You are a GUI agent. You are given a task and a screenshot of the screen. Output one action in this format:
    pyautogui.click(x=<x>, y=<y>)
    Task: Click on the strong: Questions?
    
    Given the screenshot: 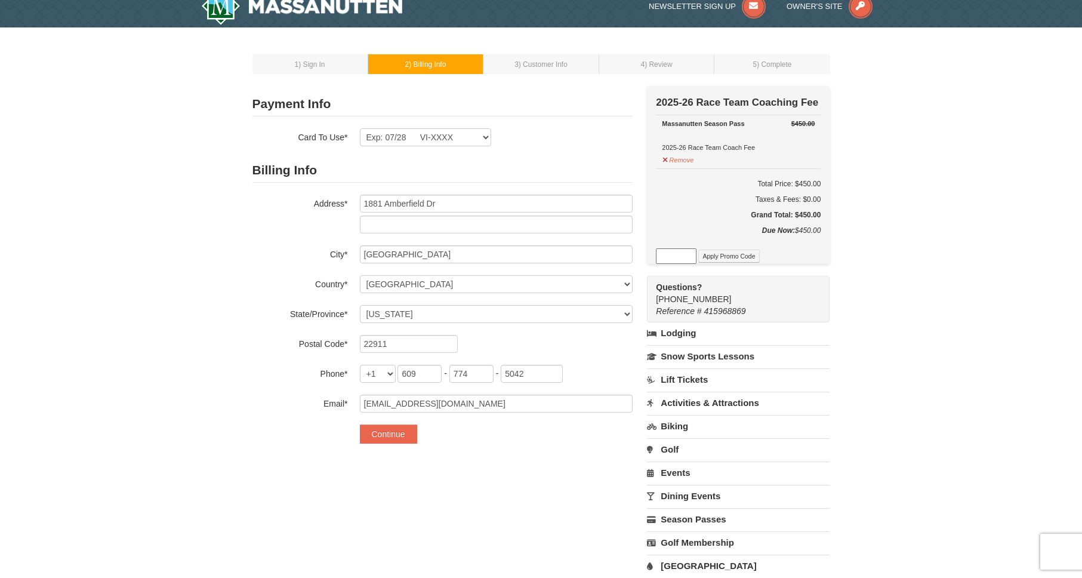 What is the action you would take?
    pyautogui.click(x=678, y=287)
    